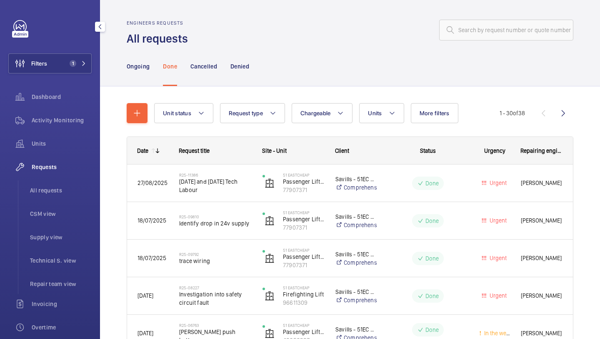  Describe the element at coordinates (435, 113) in the screenshot. I see `span: More filters` at that location.